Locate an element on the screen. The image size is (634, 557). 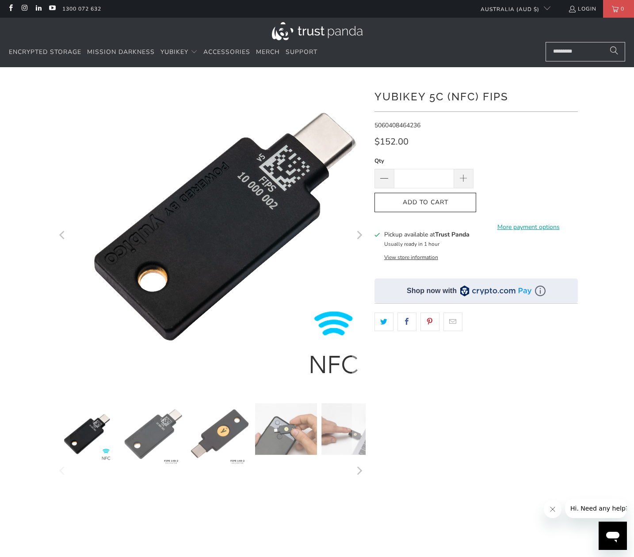
span: Merch is located at coordinates (268, 52).